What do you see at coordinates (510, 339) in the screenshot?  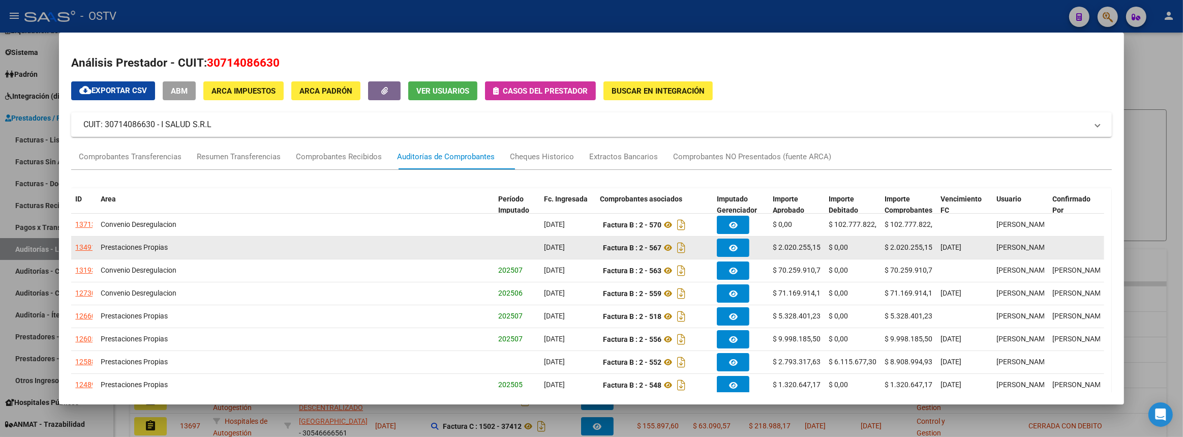 I see `span: 202507` at bounding box center [510, 339].